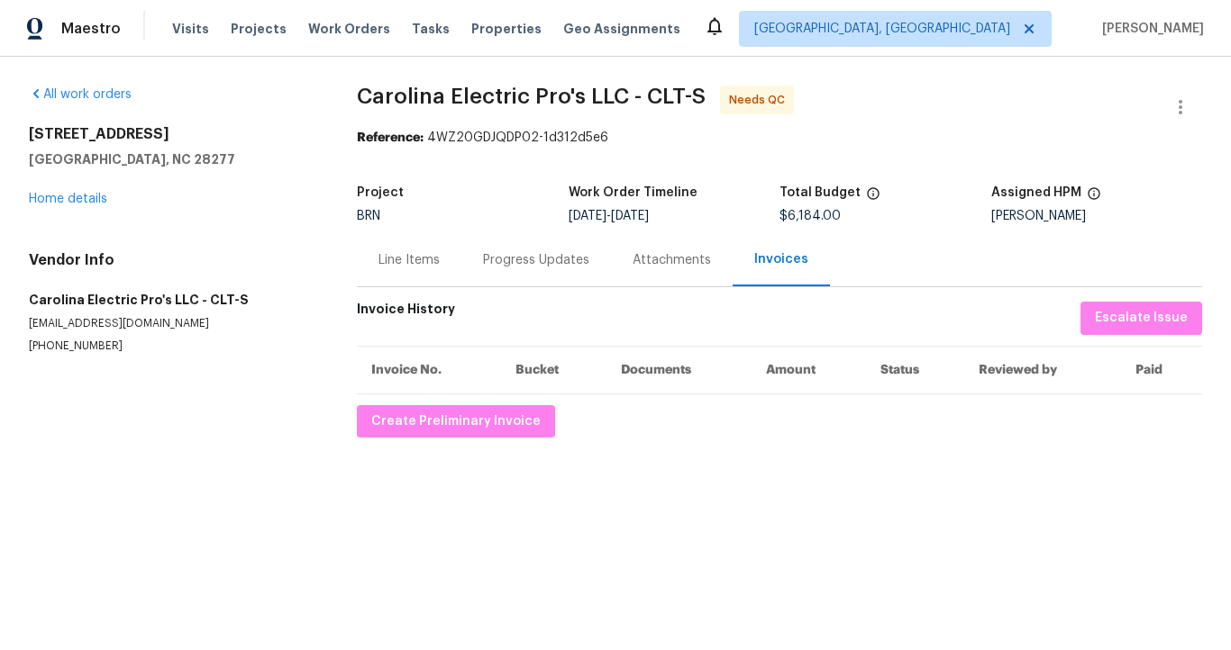 The image size is (1231, 650). Describe the element at coordinates (820, 193) in the screenshot. I see `h5: Total Budget` at that location.